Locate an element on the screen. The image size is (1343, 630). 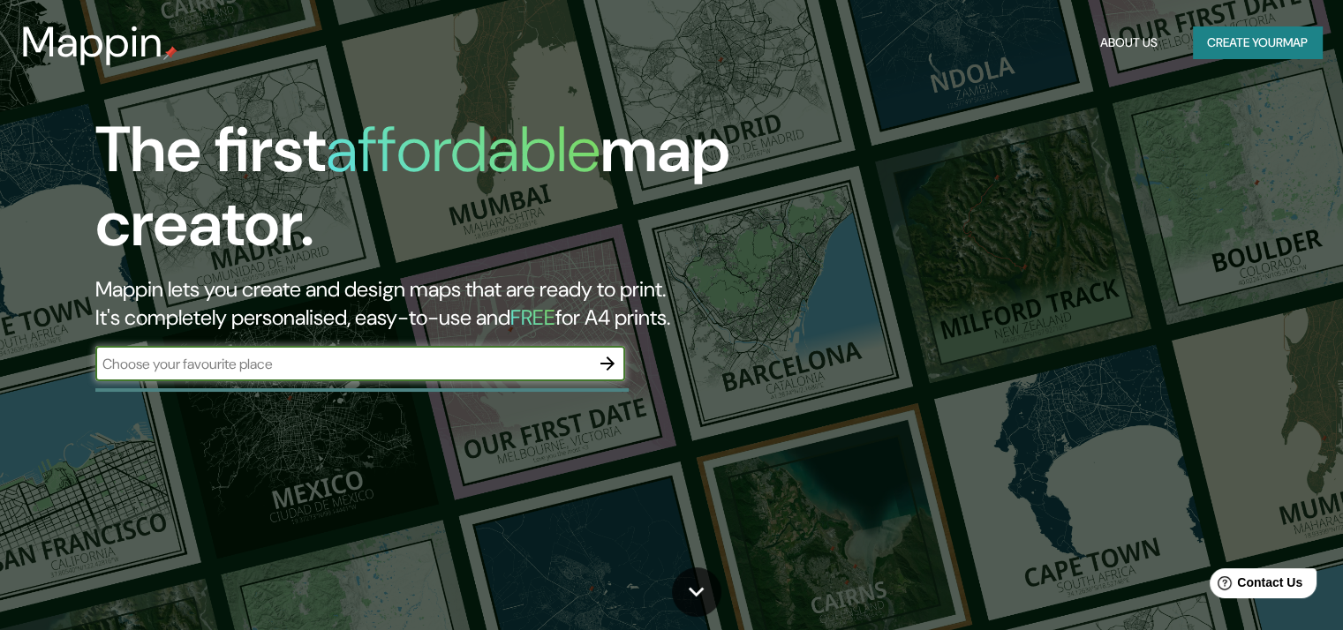
button: About Us is located at coordinates (1128, 42).